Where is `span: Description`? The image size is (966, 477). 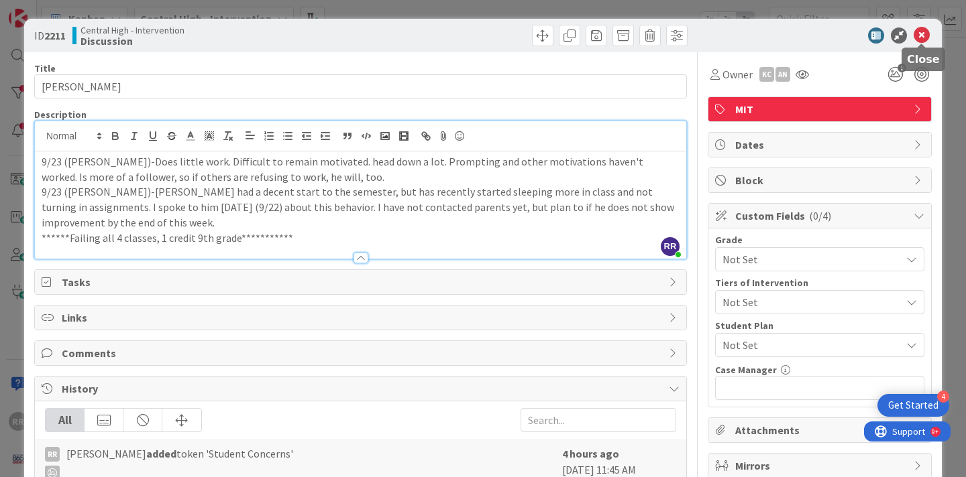
span: Description is located at coordinates (60, 115).